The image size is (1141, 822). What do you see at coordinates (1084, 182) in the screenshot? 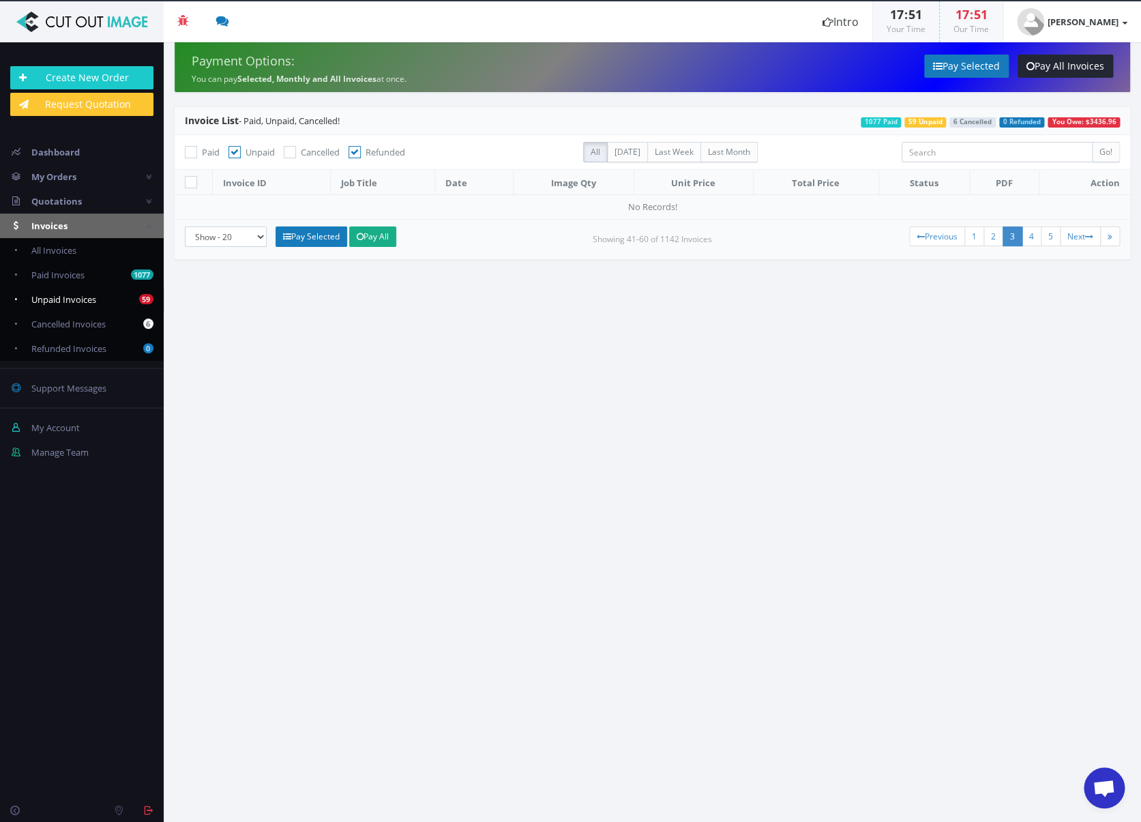
I see `th: Action` at bounding box center [1084, 182].